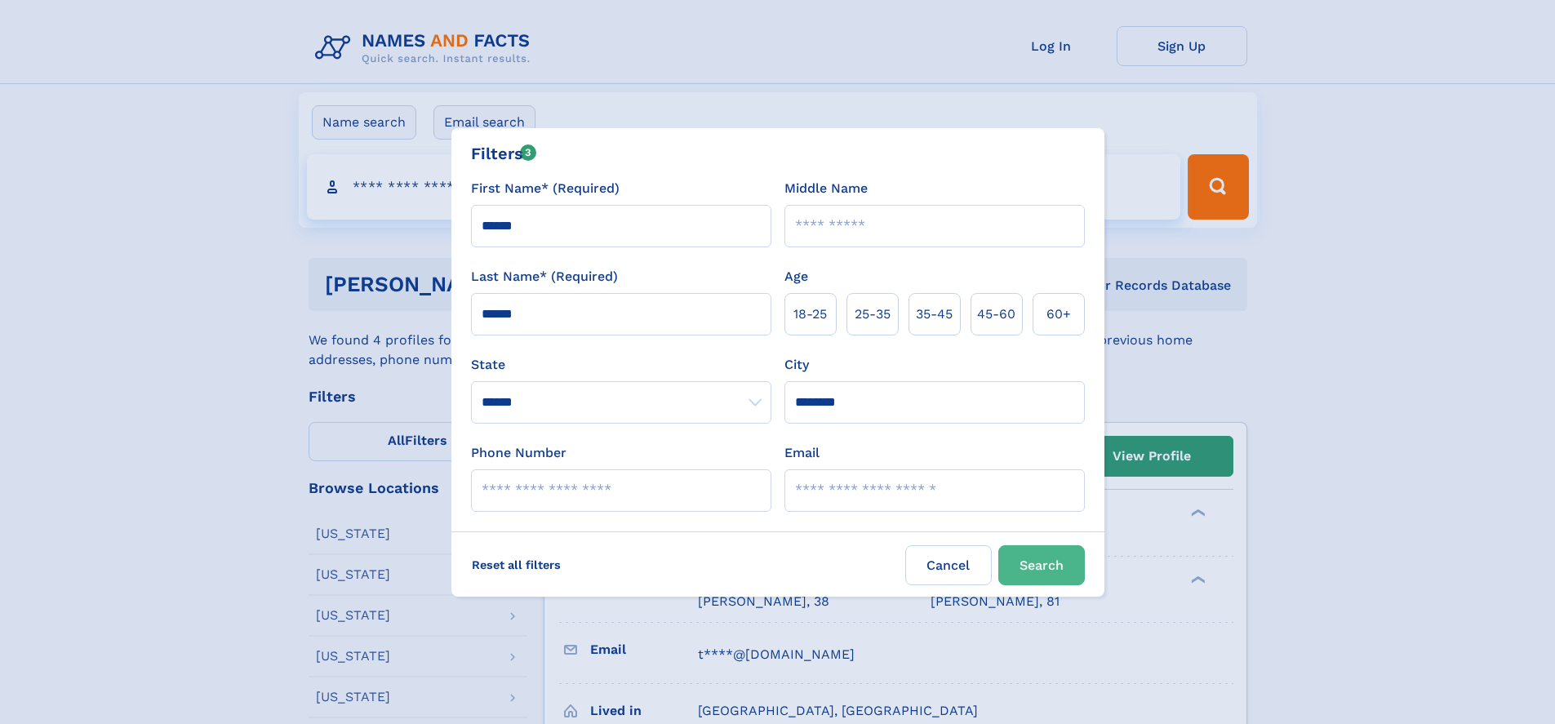 This screenshot has width=1555, height=724. Describe the element at coordinates (796, 277) in the screenshot. I see `label: Age` at that location.